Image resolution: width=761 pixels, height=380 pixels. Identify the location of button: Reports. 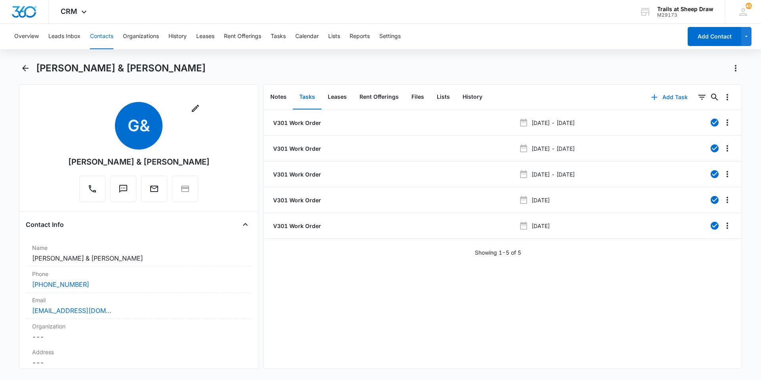
(359, 36).